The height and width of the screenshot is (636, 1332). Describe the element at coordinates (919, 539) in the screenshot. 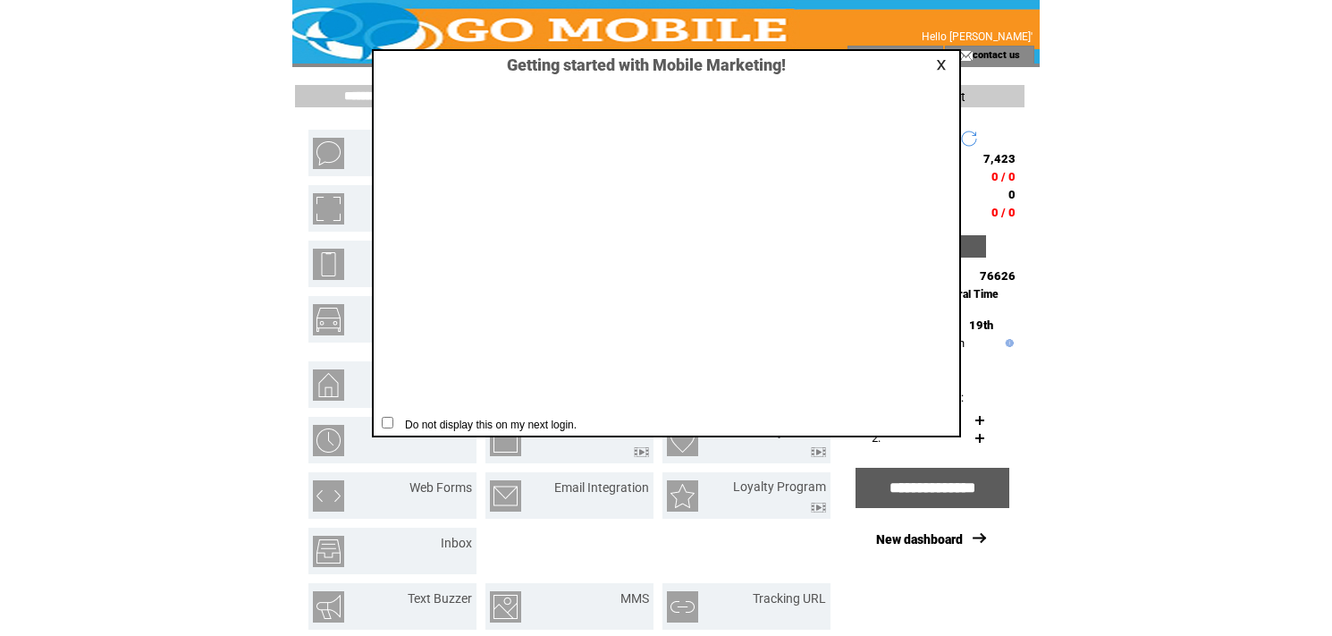

I see `a: New dashboard` at that location.